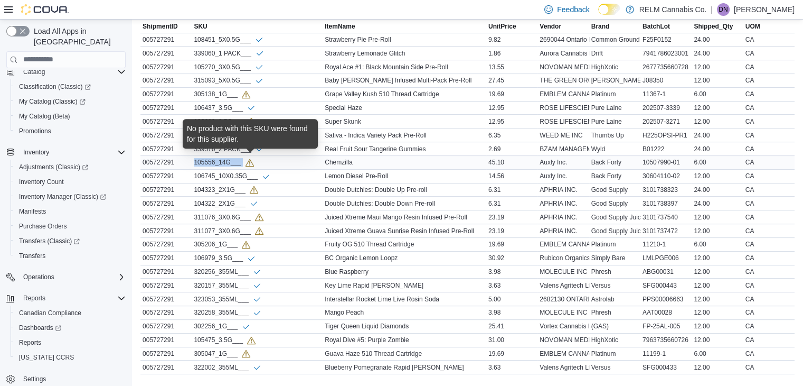 The height and width of the screenshot is (386, 803). What do you see at coordinates (405, 40) in the screenshot?
I see `div: Strawberry Pie Pre-Roll` at bounding box center [405, 40].